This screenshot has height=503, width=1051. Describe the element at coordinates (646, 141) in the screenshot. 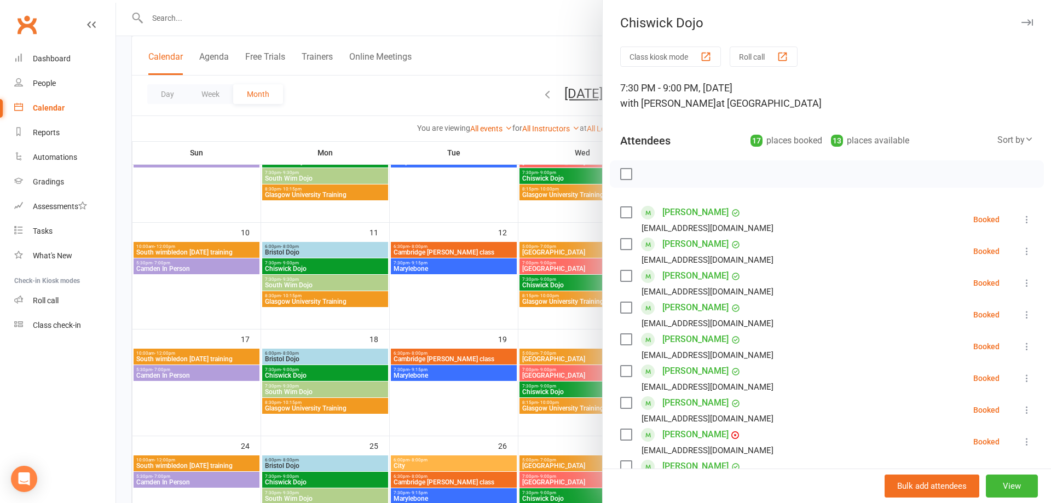

I see `div: Attendees` at that location.